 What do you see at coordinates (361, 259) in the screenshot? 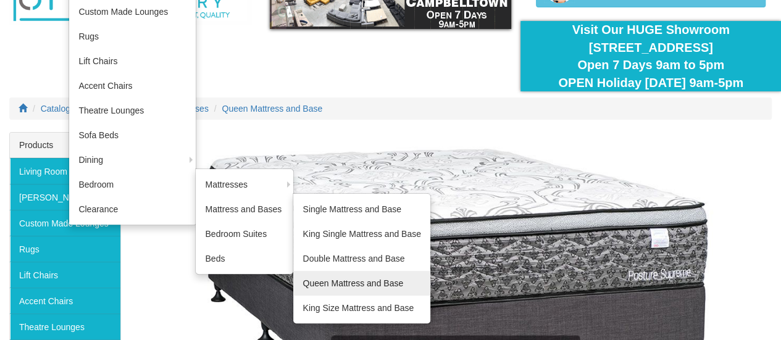
I see `a: Double Mattress and Base` at bounding box center [361, 259].